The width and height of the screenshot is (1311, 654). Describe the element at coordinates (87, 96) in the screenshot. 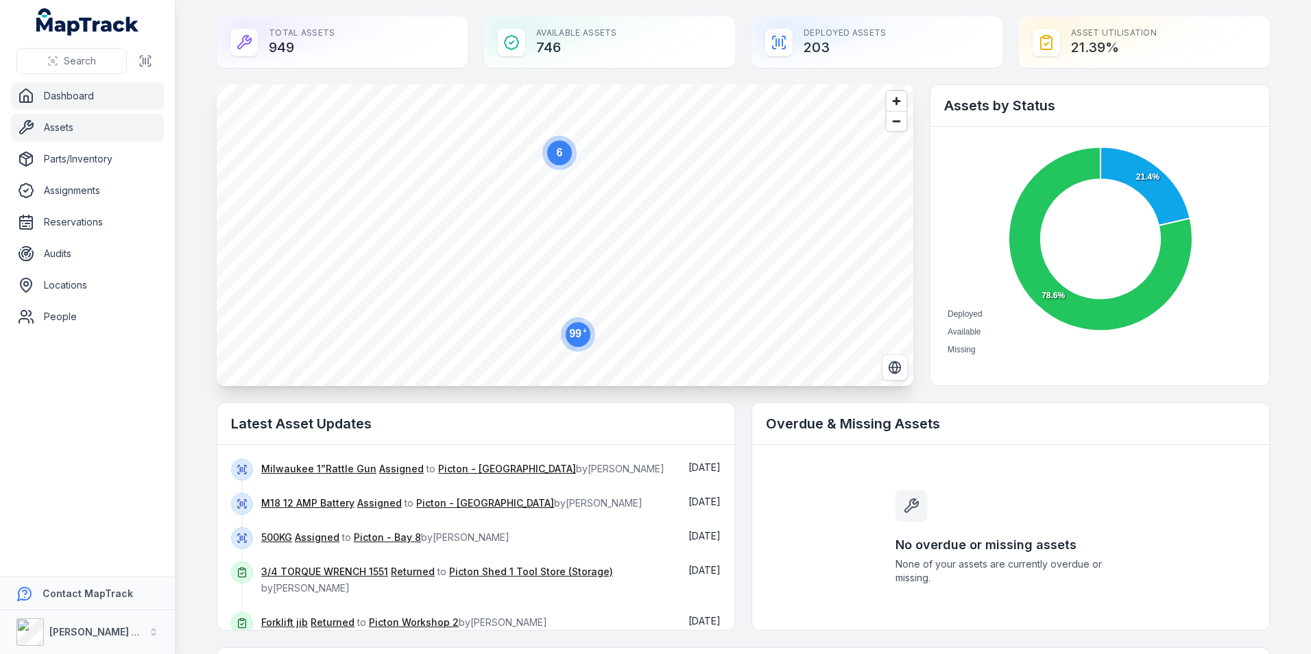

I see `a: Dashboard` at that location.